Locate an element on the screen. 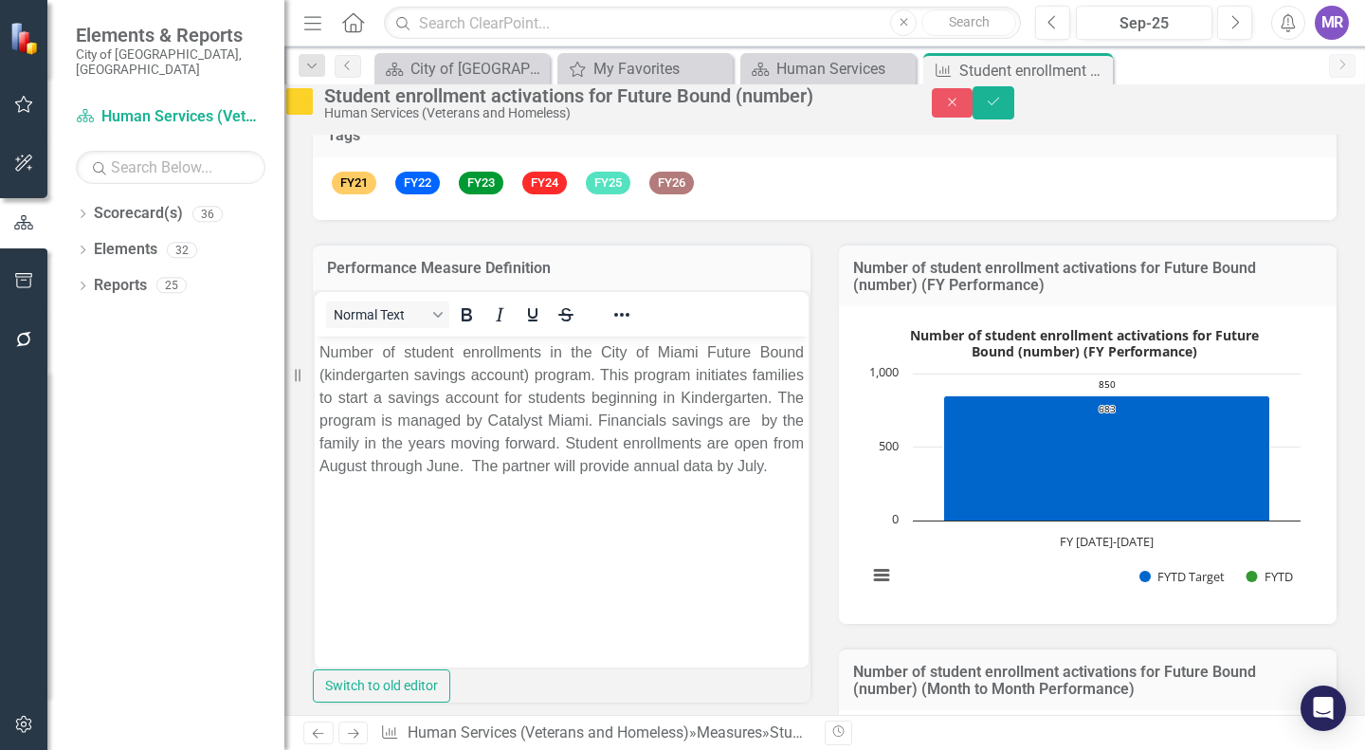  div: 25 is located at coordinates (172, 285).